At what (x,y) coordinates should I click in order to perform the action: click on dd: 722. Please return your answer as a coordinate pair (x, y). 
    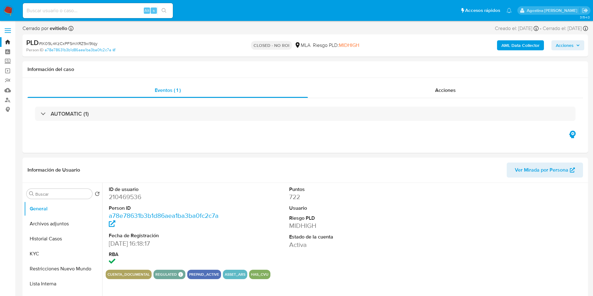
    Looking at the image, I should click on (346, 197).